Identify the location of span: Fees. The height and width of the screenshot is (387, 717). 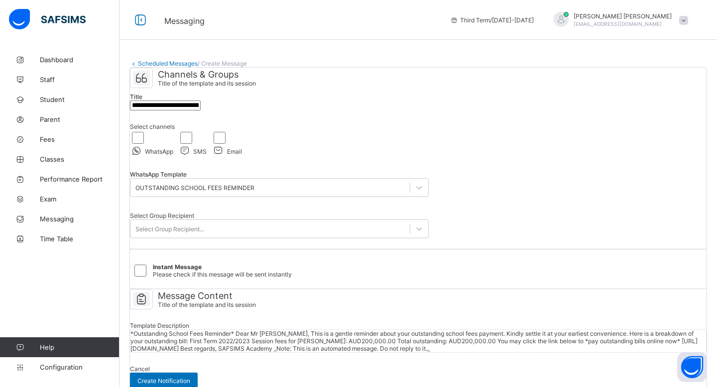
(80, 139).